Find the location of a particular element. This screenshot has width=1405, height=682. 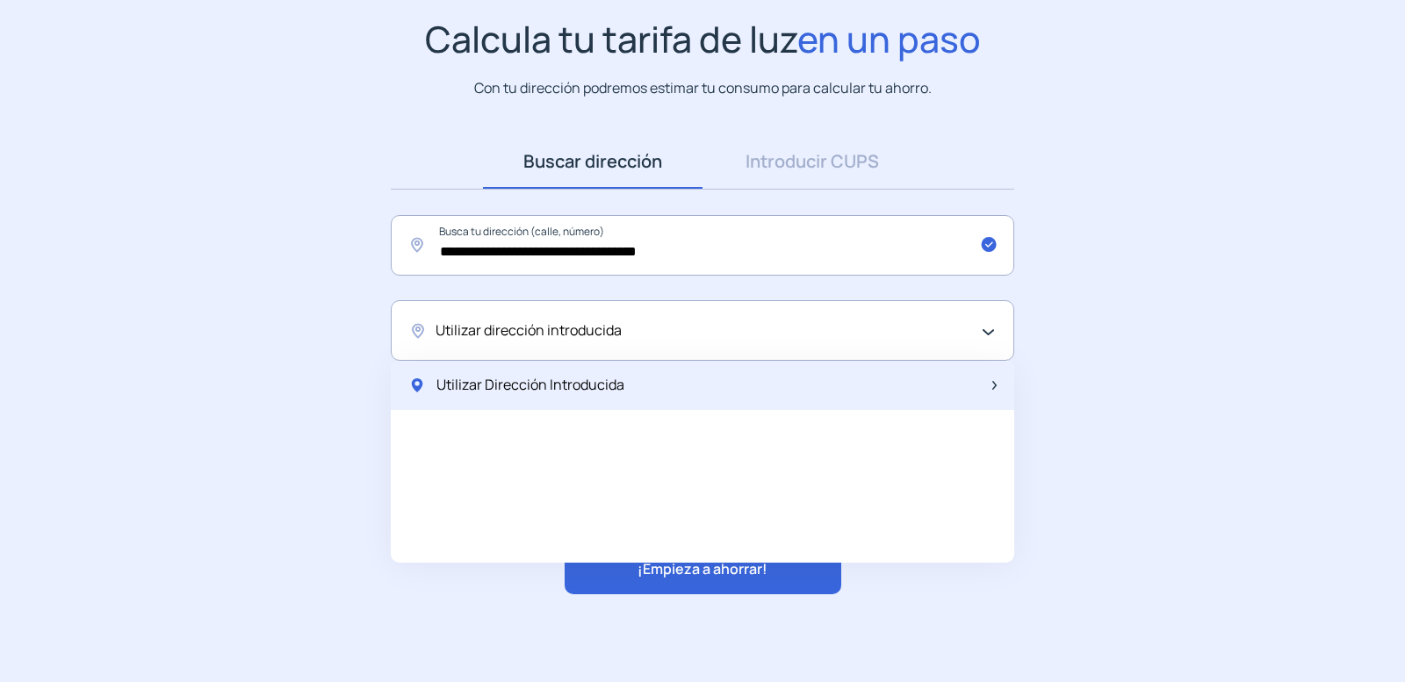

a: Introducir CUPS is located at coordinates (812, 162).